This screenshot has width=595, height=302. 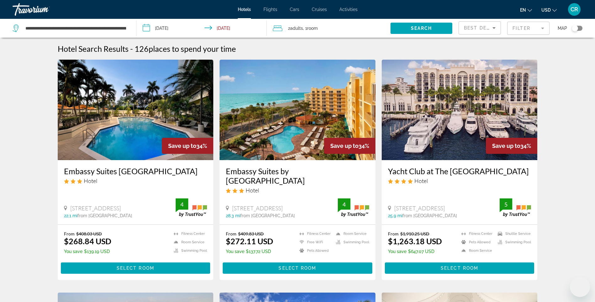 What do you see at coordinates (523, 10) in the screenshot?
I see `span: en` at bounding box center [523, 10].